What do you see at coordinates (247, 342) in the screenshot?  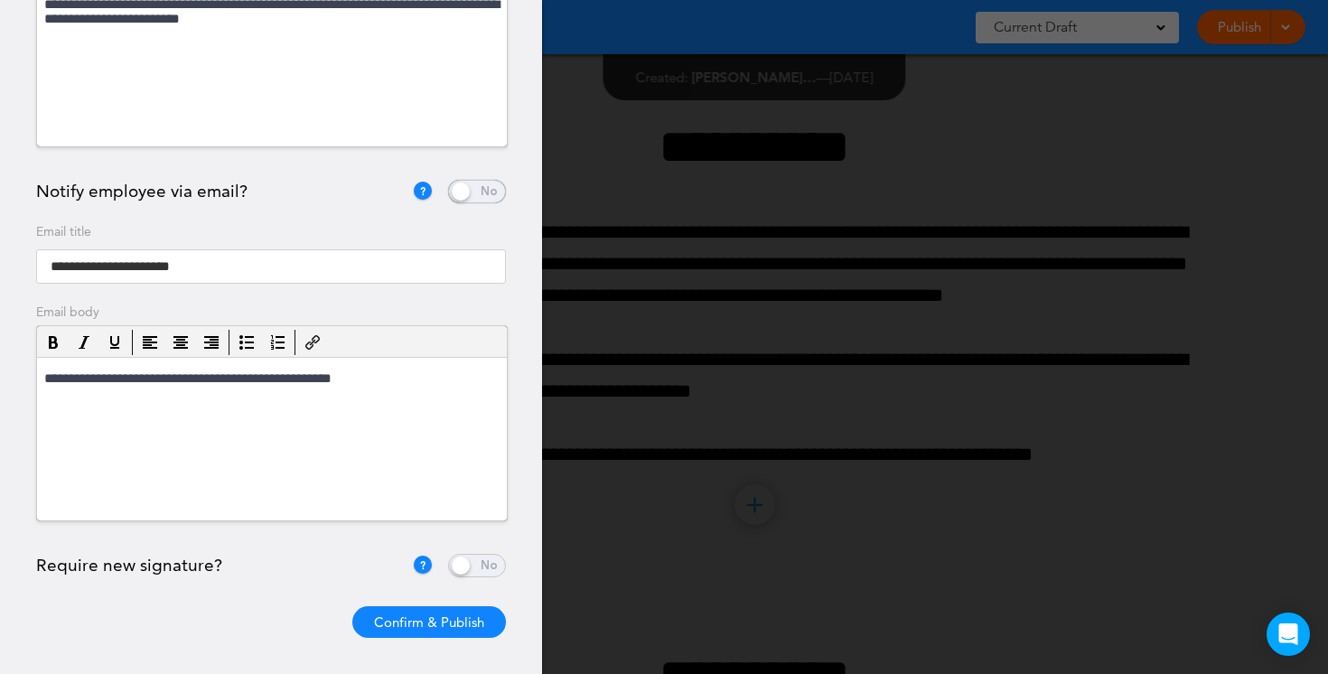 I see `div: Bullet list` at bounding box center [247, 342].